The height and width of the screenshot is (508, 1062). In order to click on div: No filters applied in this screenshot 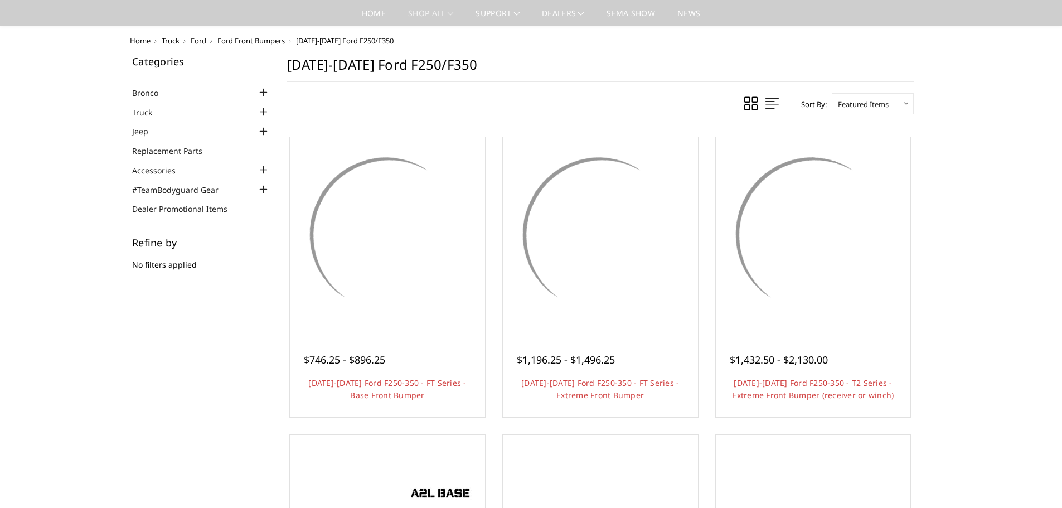, I will do `click(201, 260)`.